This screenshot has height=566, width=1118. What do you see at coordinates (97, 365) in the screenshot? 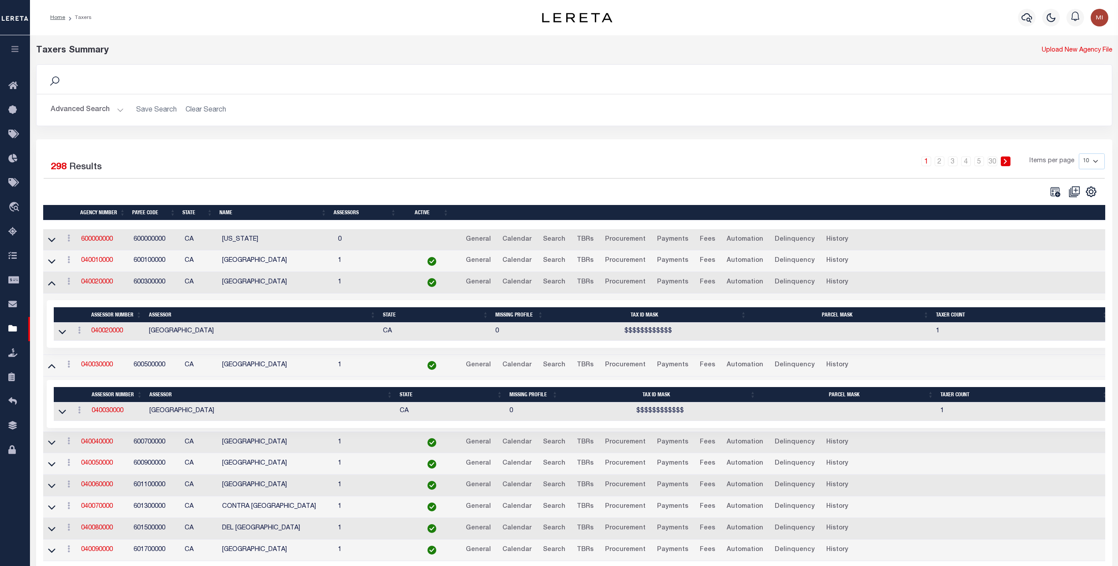
I see `a: 040030000` at bounding box center [97, 365].